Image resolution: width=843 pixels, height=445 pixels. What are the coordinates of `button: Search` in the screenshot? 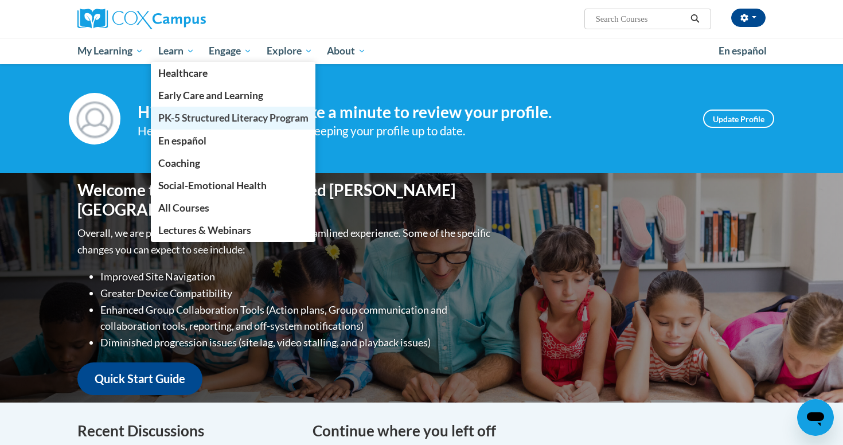 It's located at (695, 19).